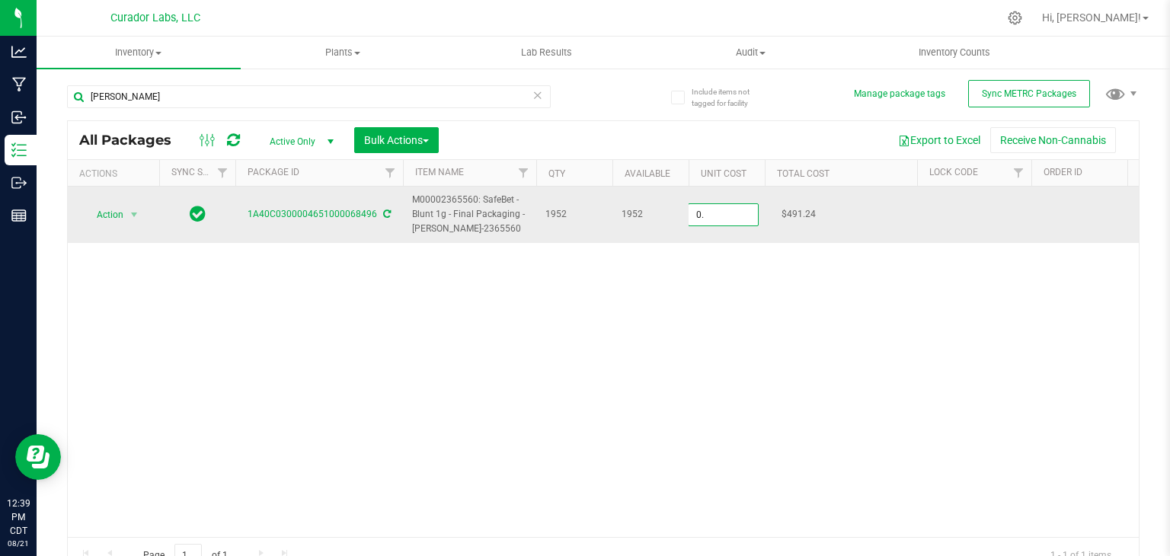 The height and width of the screenshot is (556, 1170). I want to click on inline-svg: Manufacturing, so click(19, 85).